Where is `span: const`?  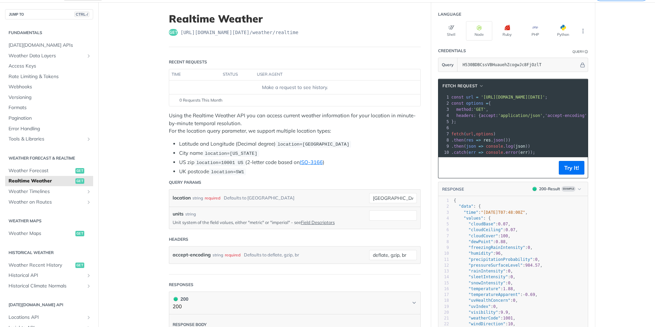
span: const is located at coordinates (458, 103).